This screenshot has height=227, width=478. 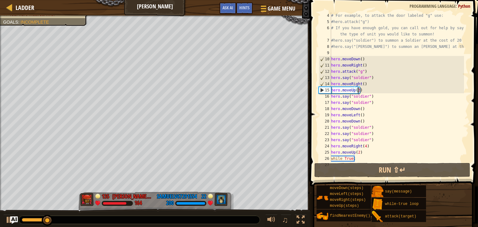 I want to click on div: 21, so click(x=325, y=128).